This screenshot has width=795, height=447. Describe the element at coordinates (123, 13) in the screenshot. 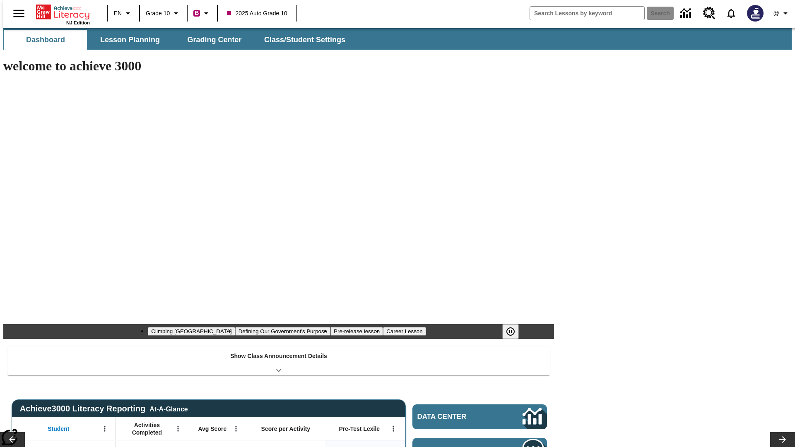

I see `button: Language: EN, Select a language` at that location.